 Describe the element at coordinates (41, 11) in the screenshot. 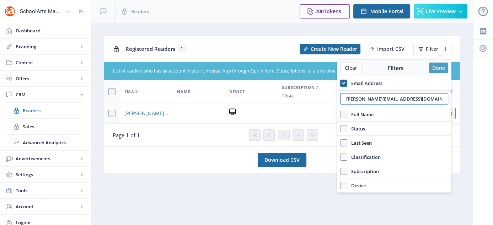

I see `div: SchoolArts Magazine` at that location.